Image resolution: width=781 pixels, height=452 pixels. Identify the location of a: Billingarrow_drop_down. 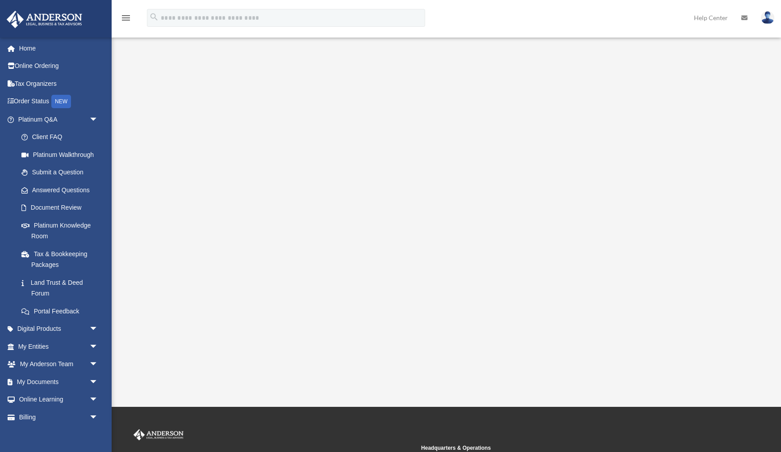
(59, 417).